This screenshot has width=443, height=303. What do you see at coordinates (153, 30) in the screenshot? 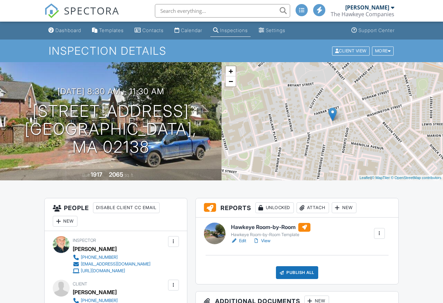
I see `div: Contacts` at bounding box center [153, 30].